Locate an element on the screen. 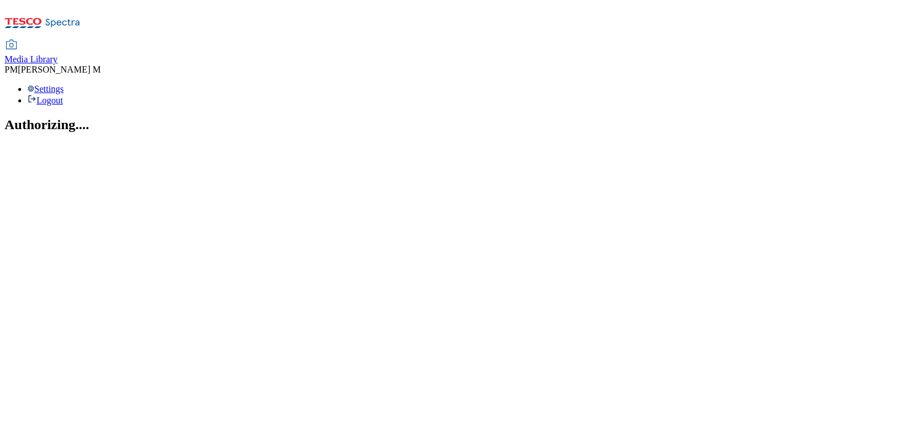 The width and height of the screenshot is (908, 424). h2: Authorizing.... is located at coordinates (454, 125).